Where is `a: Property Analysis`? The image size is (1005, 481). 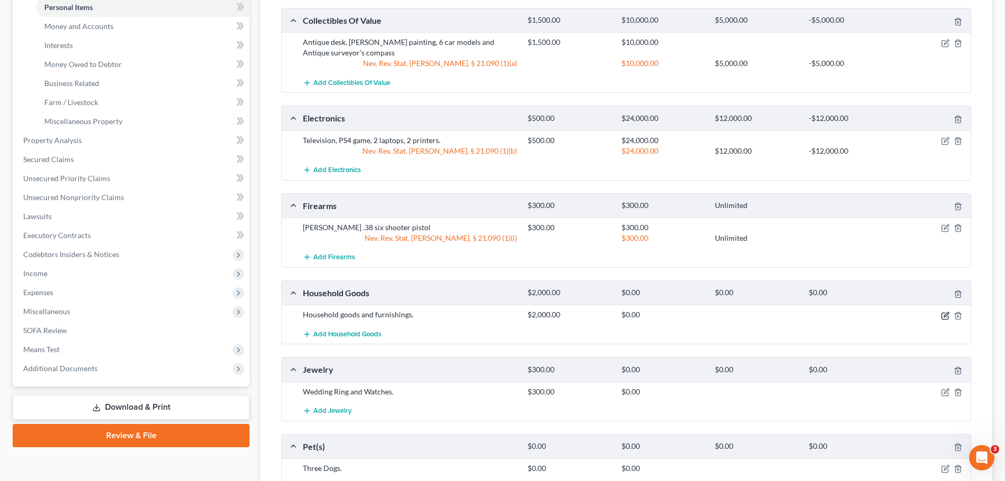
a: Property Analysis is located at coordinates (132, 140).